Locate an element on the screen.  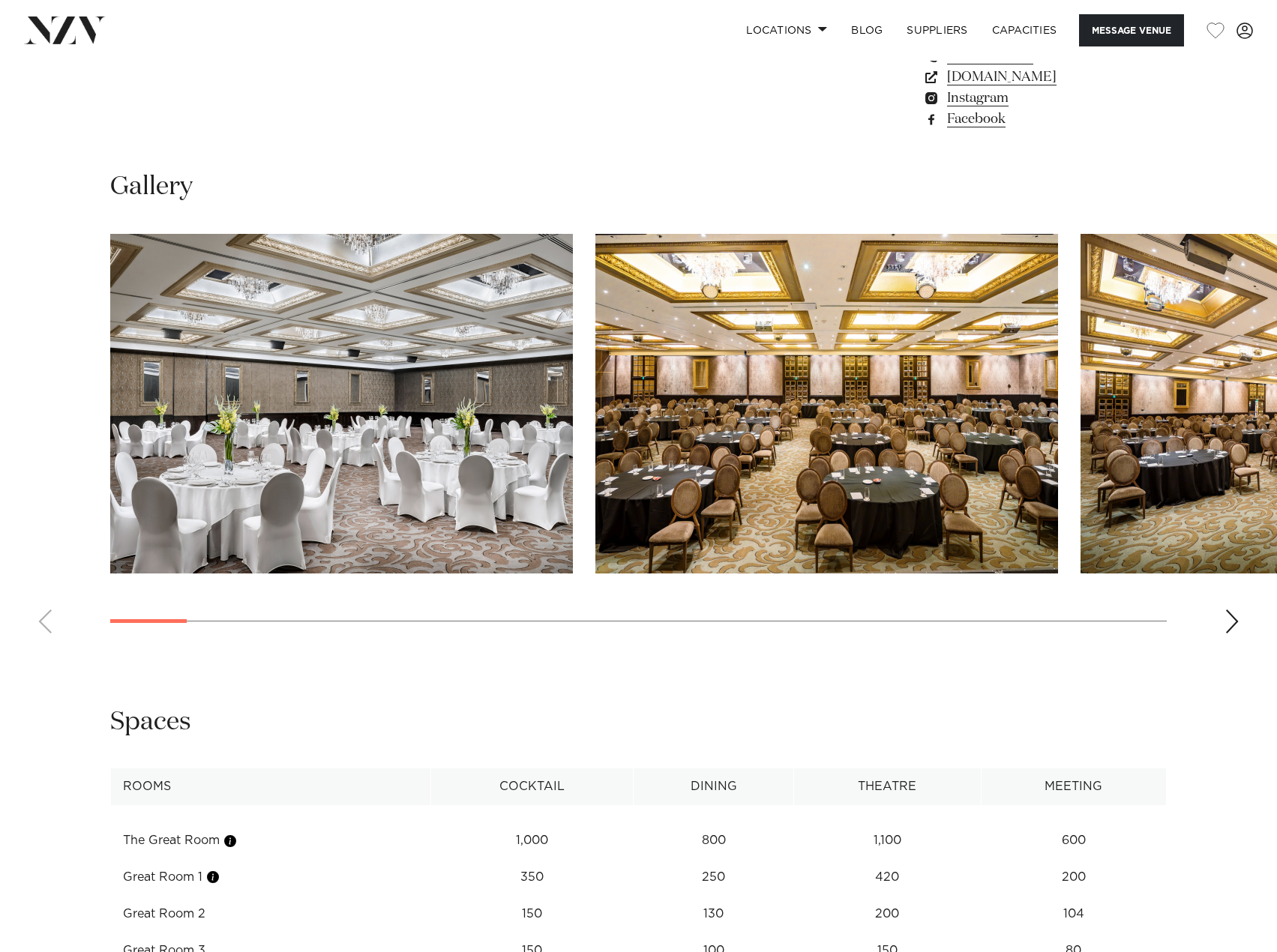
td: 420 is located at coordinates (887, 877).